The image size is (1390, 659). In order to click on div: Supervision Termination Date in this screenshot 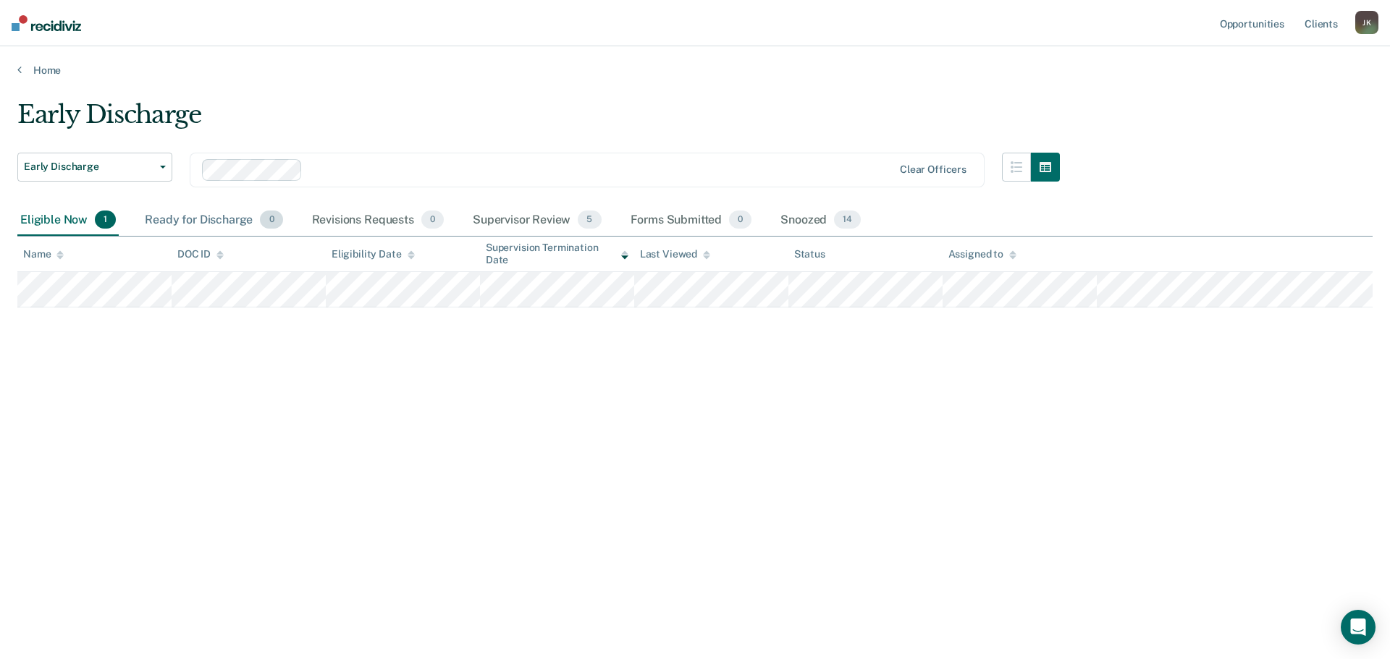, I will do `click(557, 254)`.